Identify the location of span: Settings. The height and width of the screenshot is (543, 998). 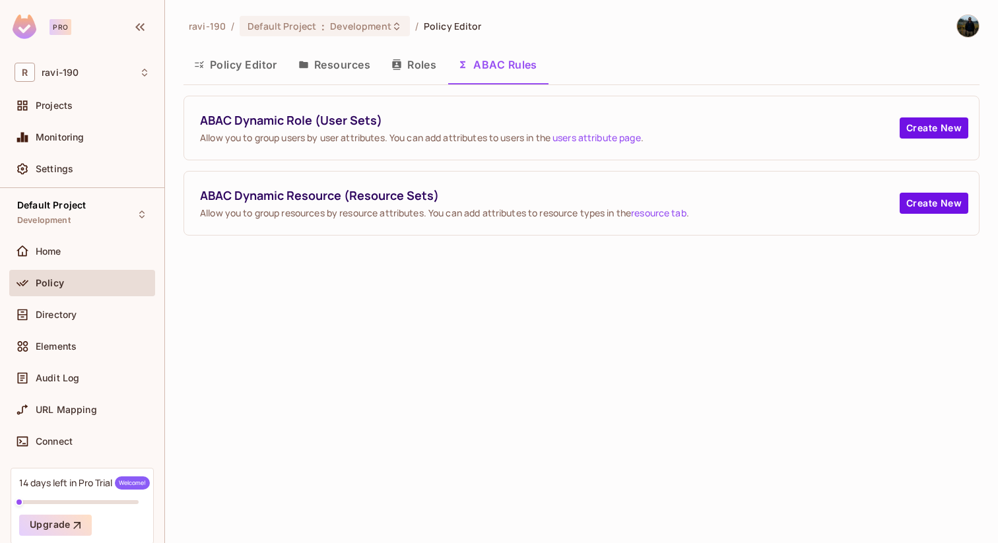
(54, 169).